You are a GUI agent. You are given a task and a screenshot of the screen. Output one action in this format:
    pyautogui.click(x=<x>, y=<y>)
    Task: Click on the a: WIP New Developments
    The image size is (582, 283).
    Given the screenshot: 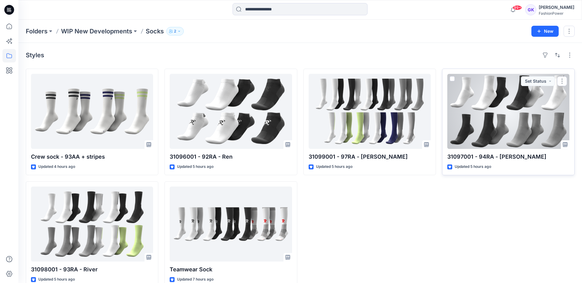 What is the action you would take?
    pyautogui.click(x=97, y=31)
    